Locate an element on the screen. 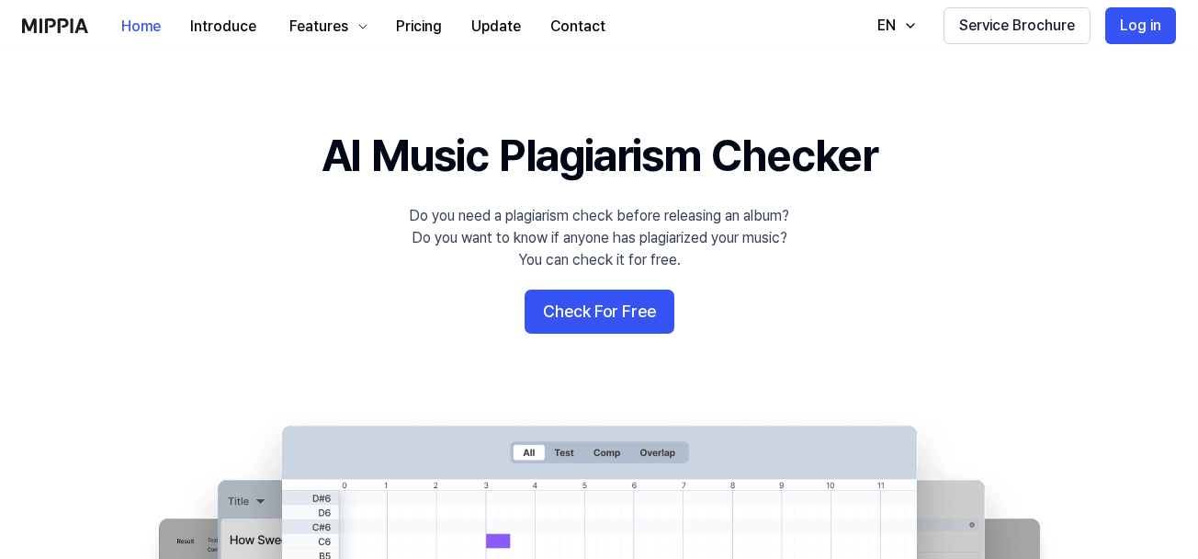 The height and width of the screenshot is (559, 1198). a: Contact is located at coordinates (578, 27).